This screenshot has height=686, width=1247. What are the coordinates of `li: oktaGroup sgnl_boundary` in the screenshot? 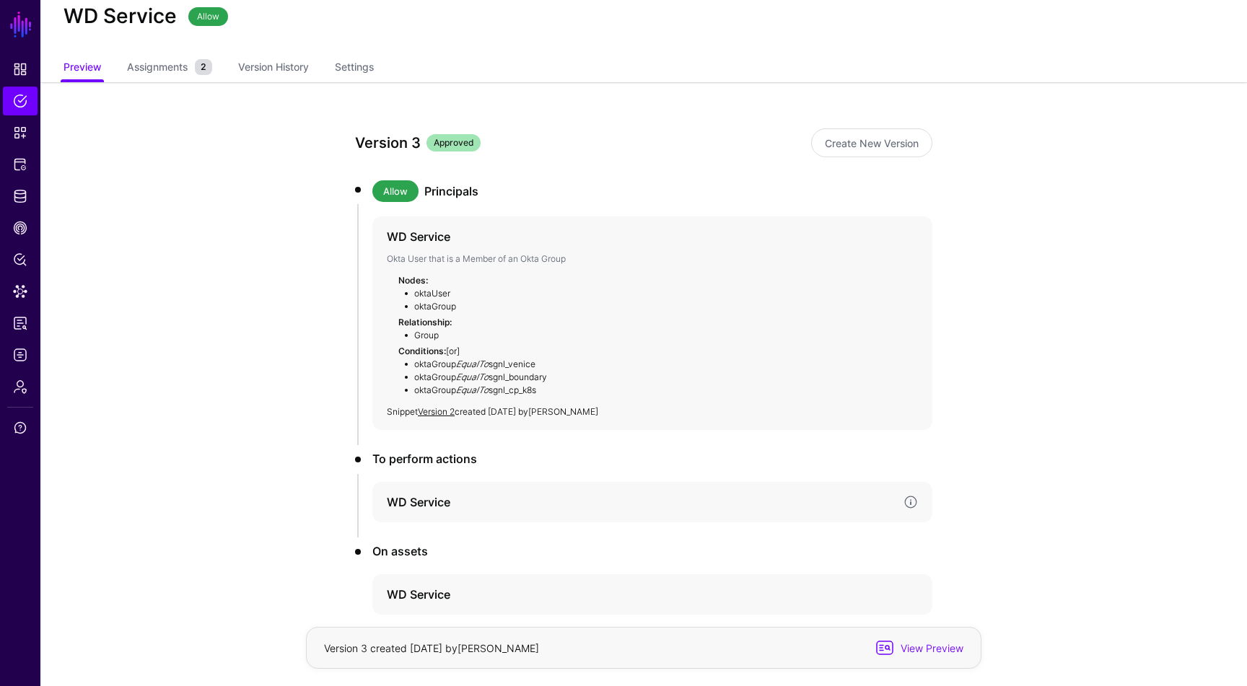 It's located at (660, 377).